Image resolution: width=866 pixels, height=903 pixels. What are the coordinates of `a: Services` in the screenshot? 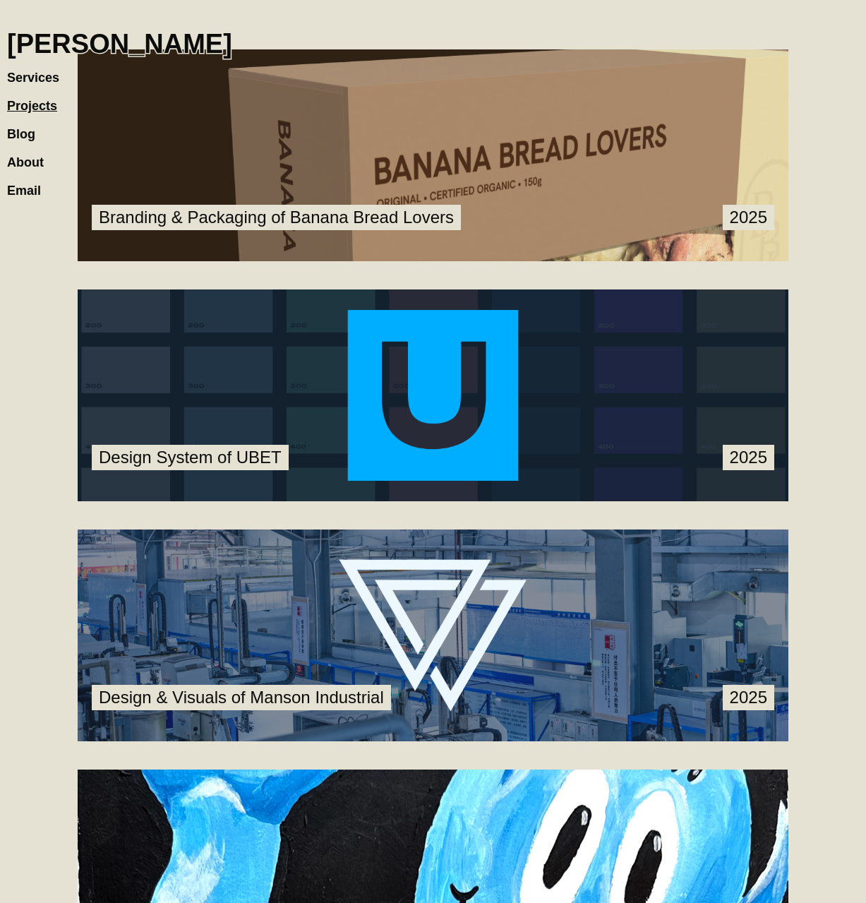 It's located at (40, 71).